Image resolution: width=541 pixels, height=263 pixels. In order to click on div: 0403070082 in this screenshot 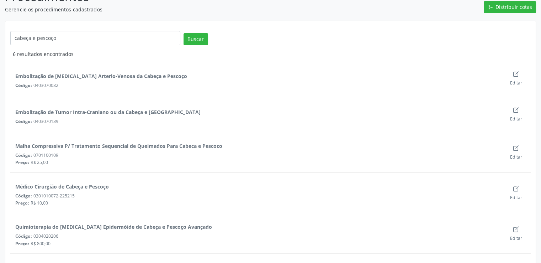, I will do `click(258, 85)`.